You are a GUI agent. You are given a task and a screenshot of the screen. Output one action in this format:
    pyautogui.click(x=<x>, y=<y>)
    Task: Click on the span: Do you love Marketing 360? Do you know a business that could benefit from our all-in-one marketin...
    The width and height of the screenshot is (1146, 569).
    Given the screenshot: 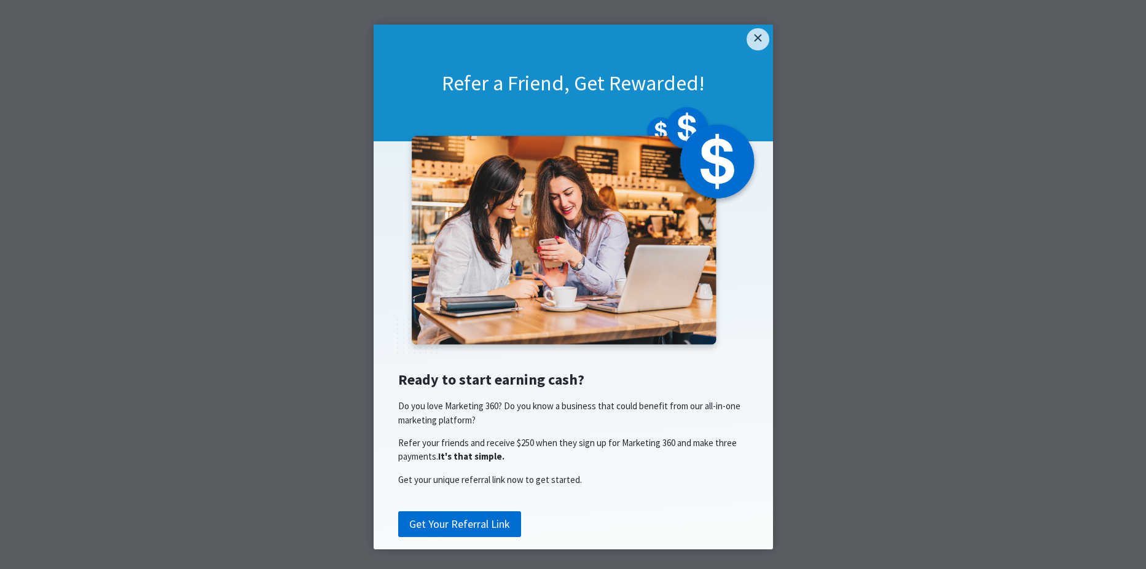 What is the action you would take?
    pyautogui.click(x=569, y=412)
    